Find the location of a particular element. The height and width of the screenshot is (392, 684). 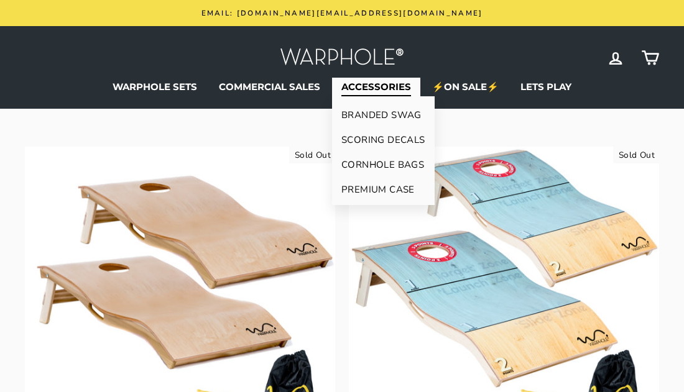

a: LETS PLAY is located at coordinates (546, 87).